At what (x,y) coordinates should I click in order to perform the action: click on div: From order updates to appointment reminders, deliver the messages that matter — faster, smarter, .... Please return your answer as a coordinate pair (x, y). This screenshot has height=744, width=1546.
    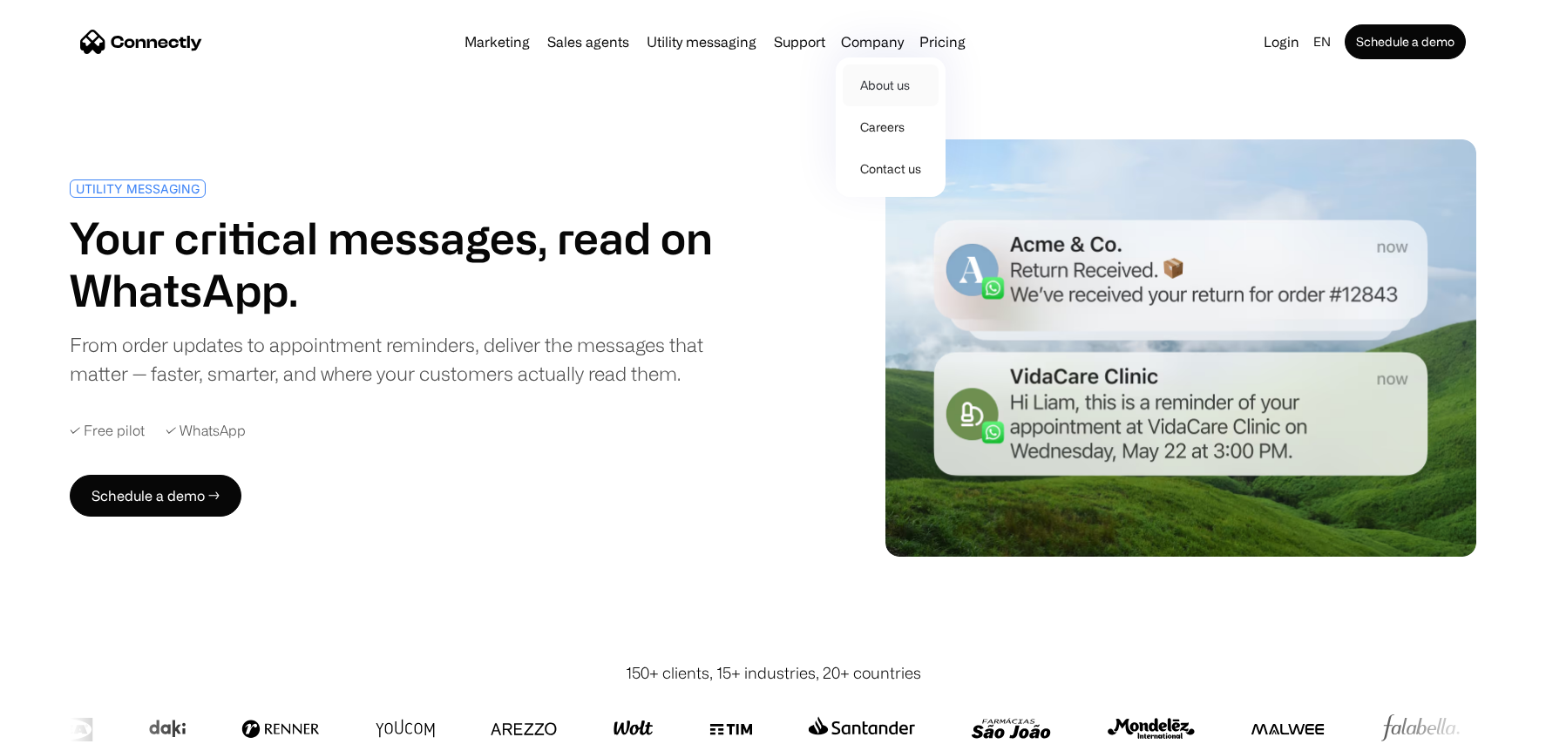
    Looking at the image, I should click on (416, 359).